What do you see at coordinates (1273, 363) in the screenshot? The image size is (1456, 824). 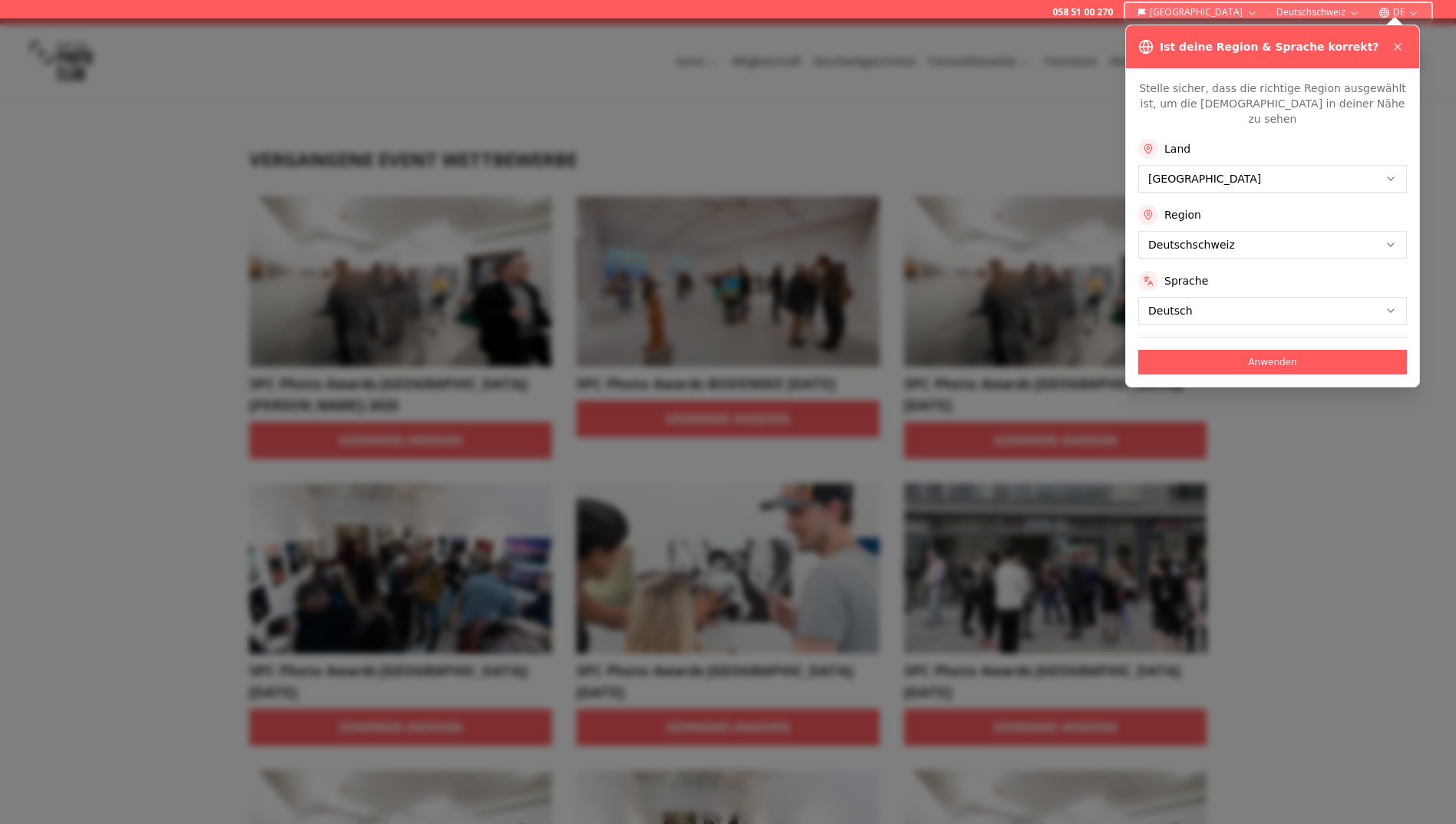 I see `button: Anwenden` at bounding box center [1273, 363].